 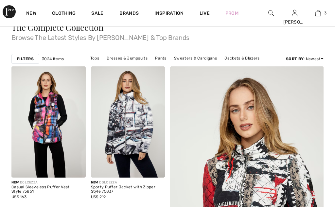 What do you see at coordinates (98, 197) in the screenshot?
I see `span: US$ 219` at bounding box center [98, 197].